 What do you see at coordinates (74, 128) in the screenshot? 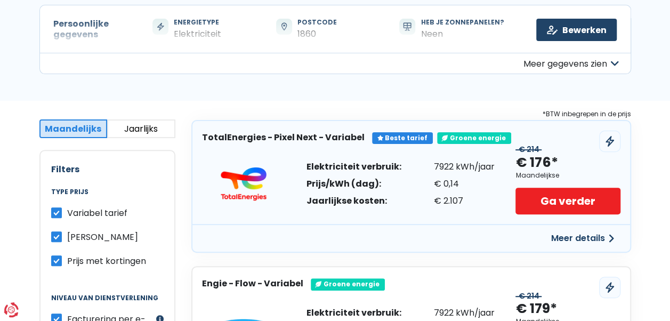
I see `button: Maandelijks` at bounding box center [74, 128].